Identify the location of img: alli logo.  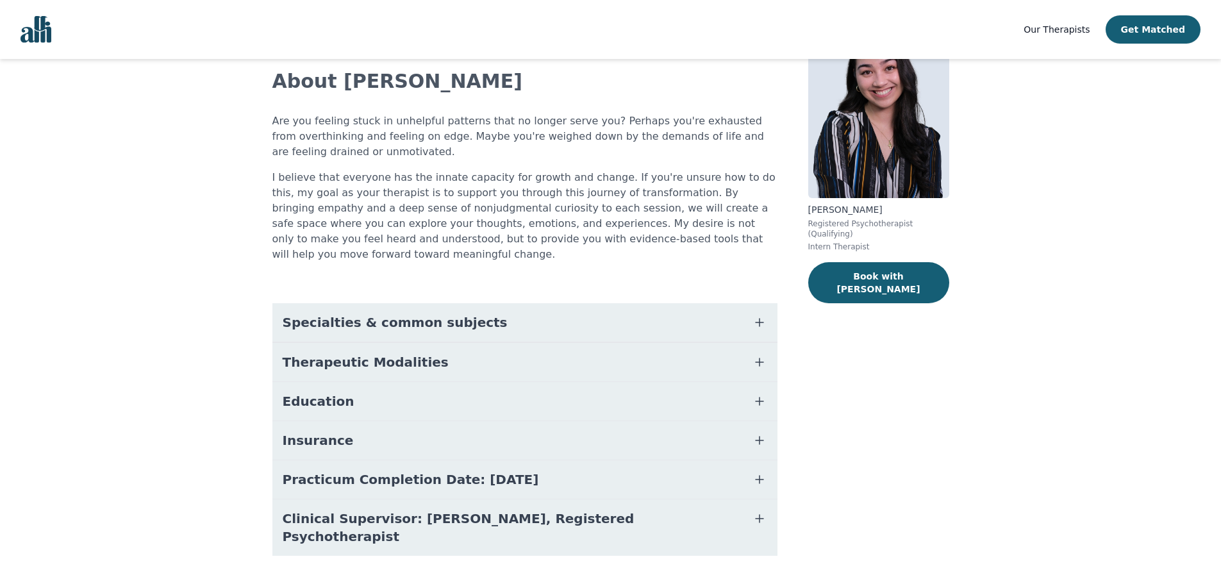
(36, 29).